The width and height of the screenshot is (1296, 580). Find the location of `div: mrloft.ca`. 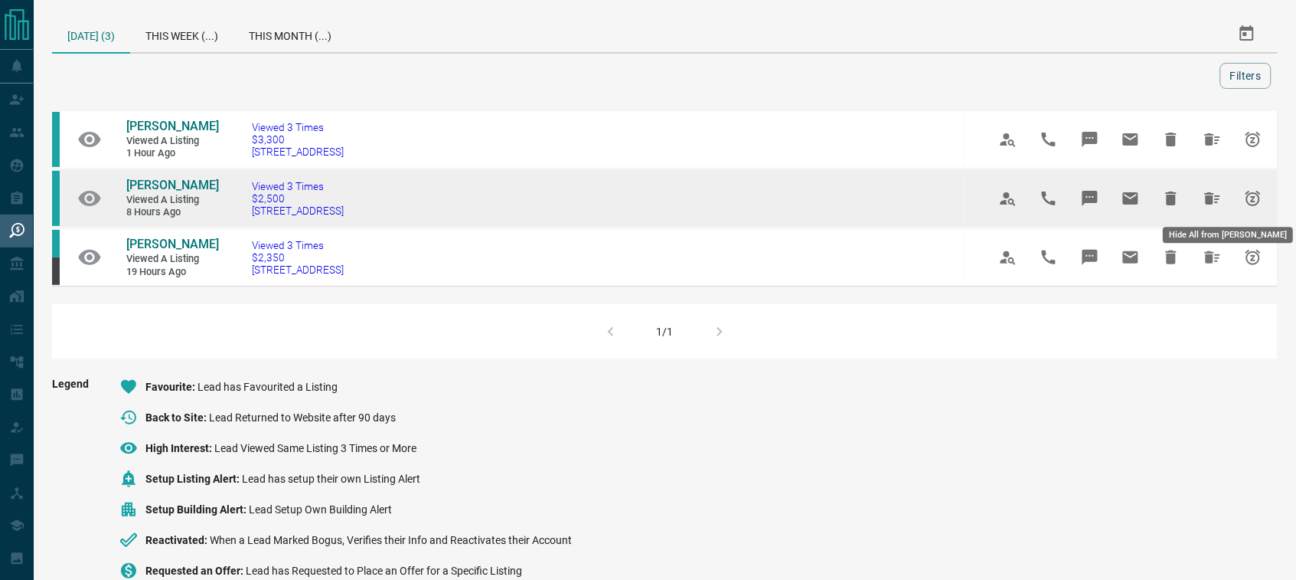

div: mrloft.ca is located at coordinates (56, 271).